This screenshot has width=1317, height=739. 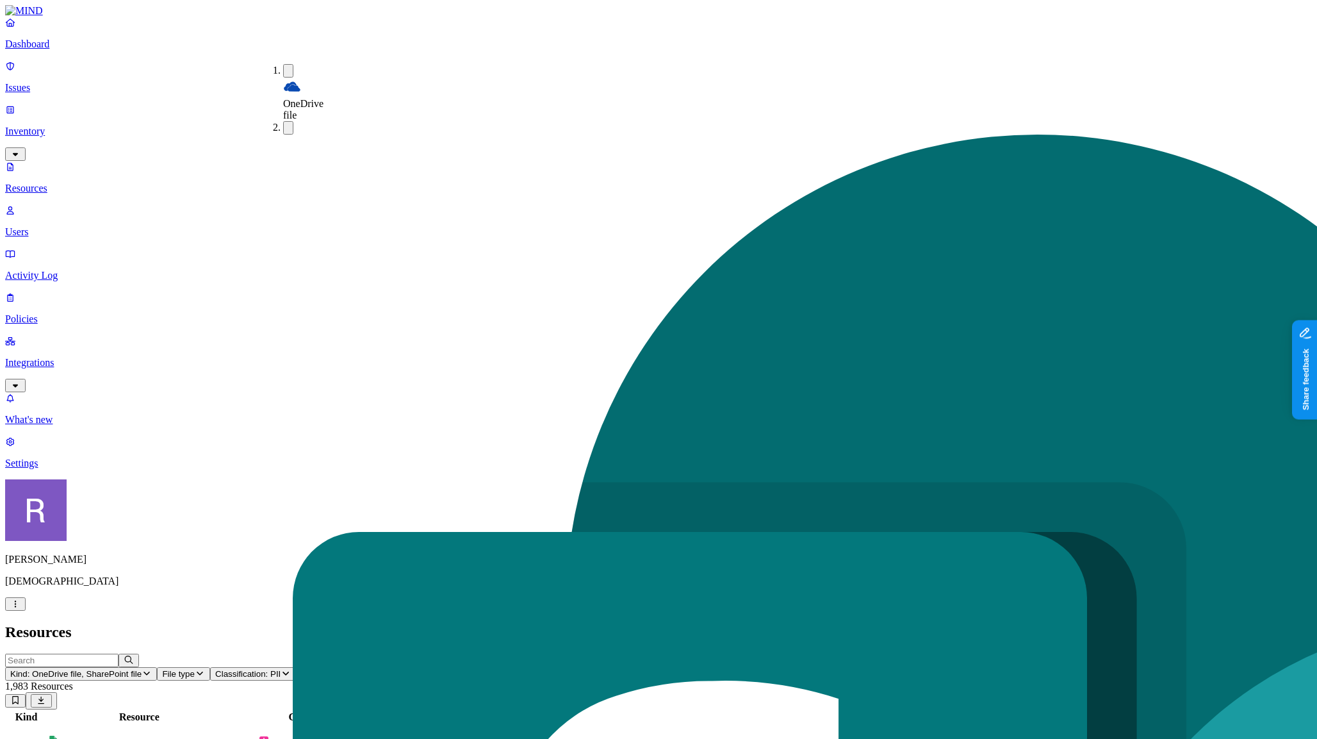 What do you see at coordinates (659, 221) in the screenshot?
I see `a: Users` at bounding box center [659, 221].